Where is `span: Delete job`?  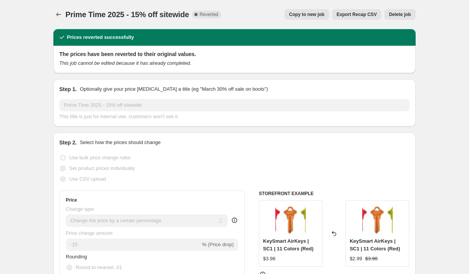
span: Delete job is located at coordinates (400, 15).